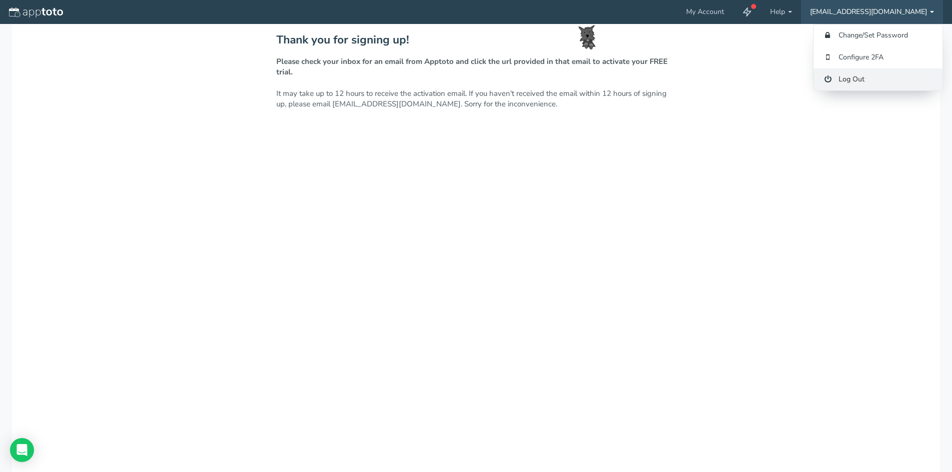 This screenshot has width=952, height=472. Describe the element at coordinates (472, 66) in the screenshot. I see `strong: Please check your inbox for an email from Apptoto and click the url provided in that email to act...` at that location.